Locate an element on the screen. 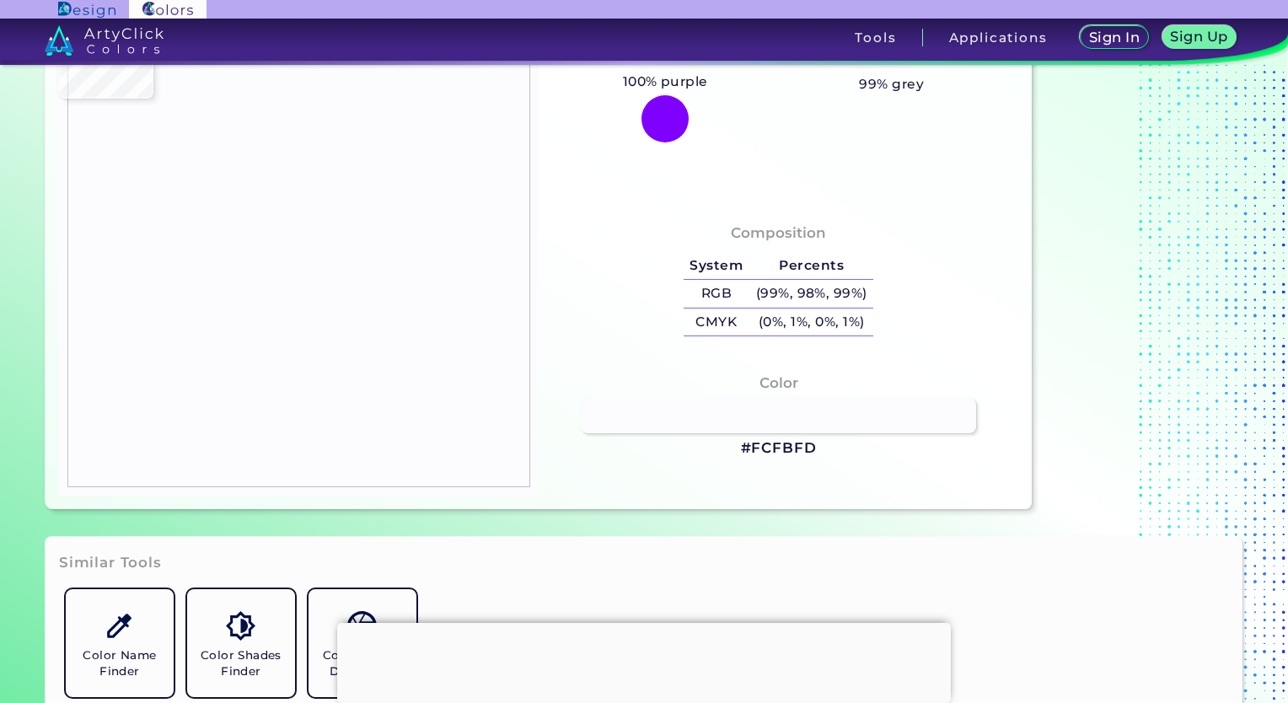 This screenshot has width=1288, height=703. h5: (99%, 98%, 99%) is located at coordinates (811, 293).